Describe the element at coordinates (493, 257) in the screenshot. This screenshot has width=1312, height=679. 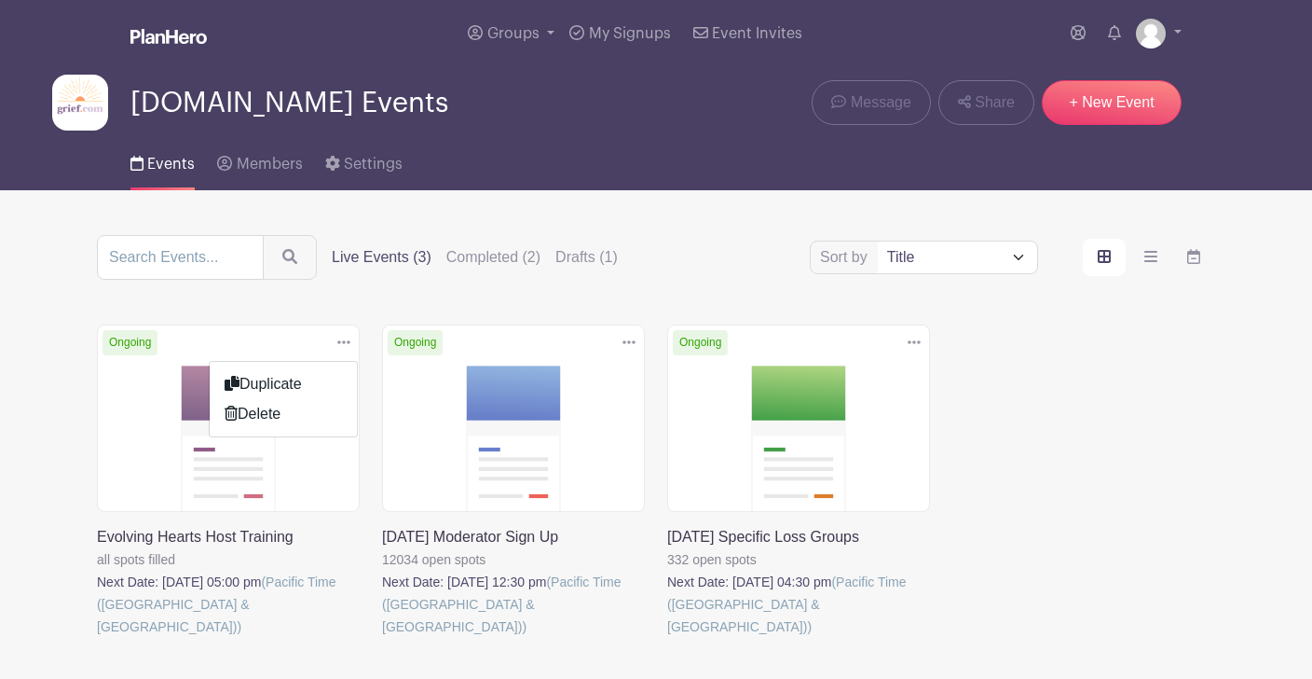
I see `label: Completed (2)` at that location.